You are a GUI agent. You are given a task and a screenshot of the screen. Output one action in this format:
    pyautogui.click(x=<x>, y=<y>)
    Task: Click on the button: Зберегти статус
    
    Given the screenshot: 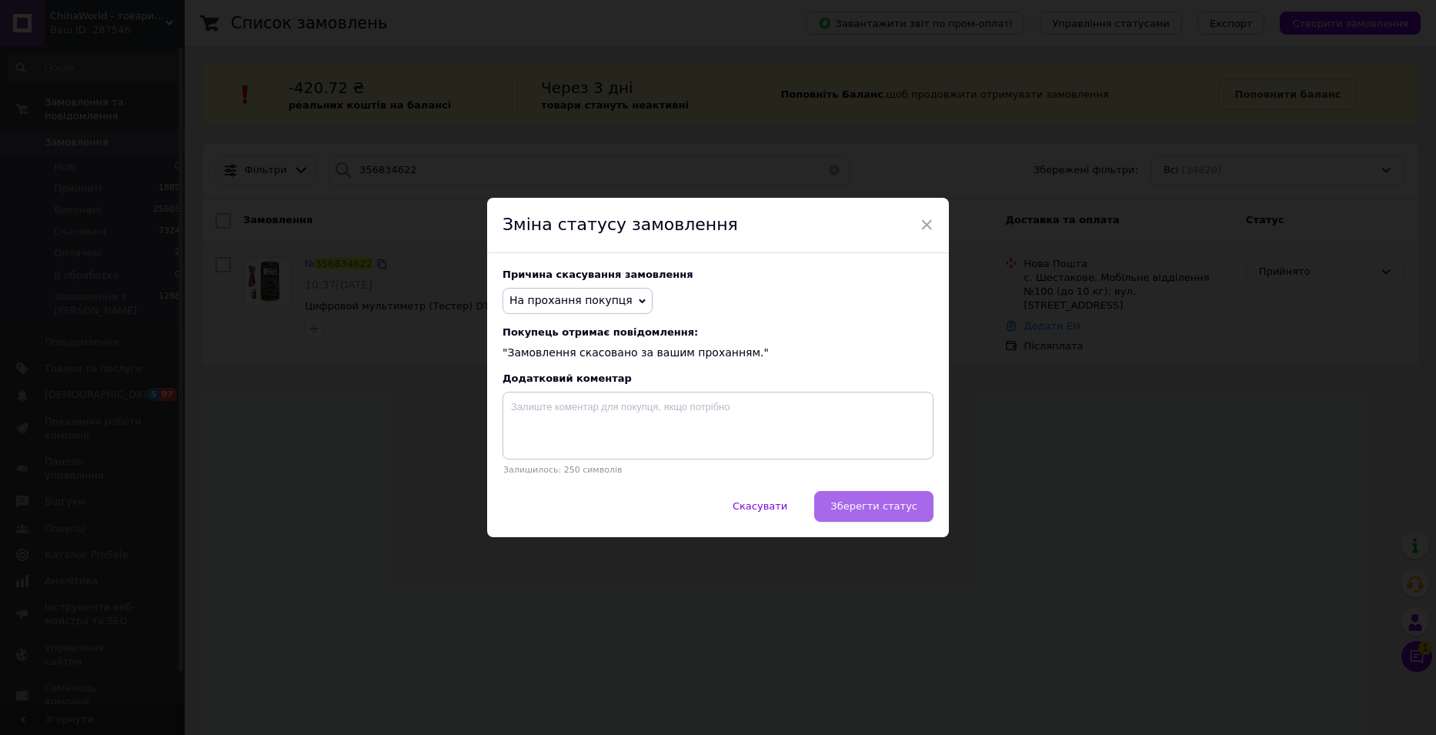 What is the action you would take?
    pyautogui.click(x=874, y=506)
    